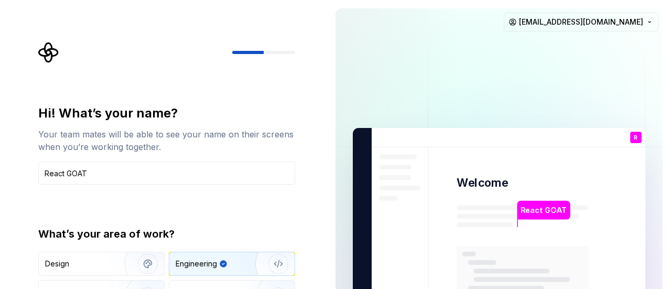  Describe the element at coordinates (483, 183) in the screenshot. I see `p: Welcome` at that location.